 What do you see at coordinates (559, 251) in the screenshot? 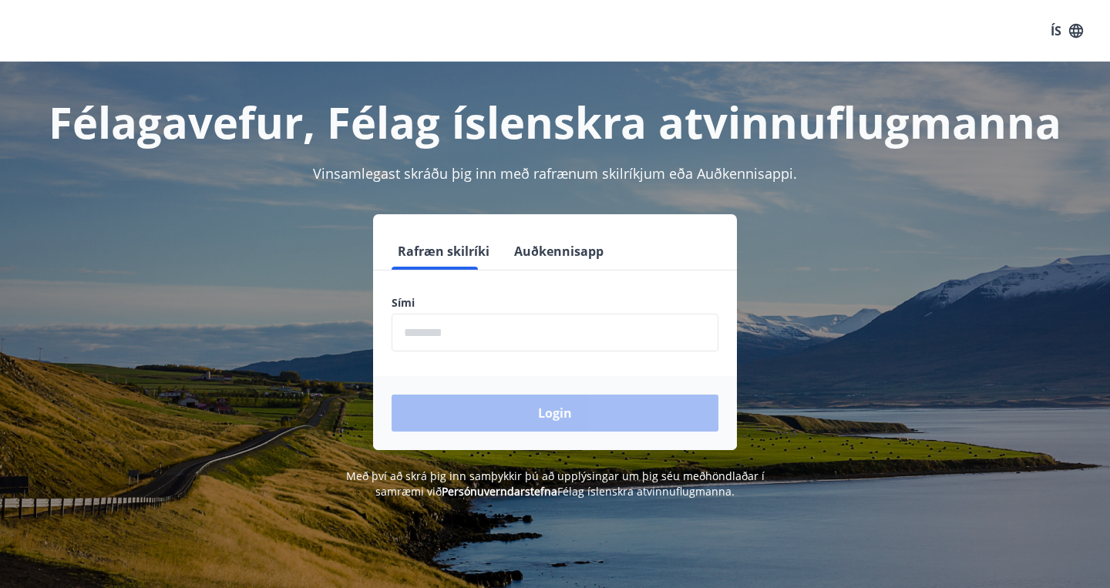
I see `button: Auðkennisapp` at bounding box center [559, 251].